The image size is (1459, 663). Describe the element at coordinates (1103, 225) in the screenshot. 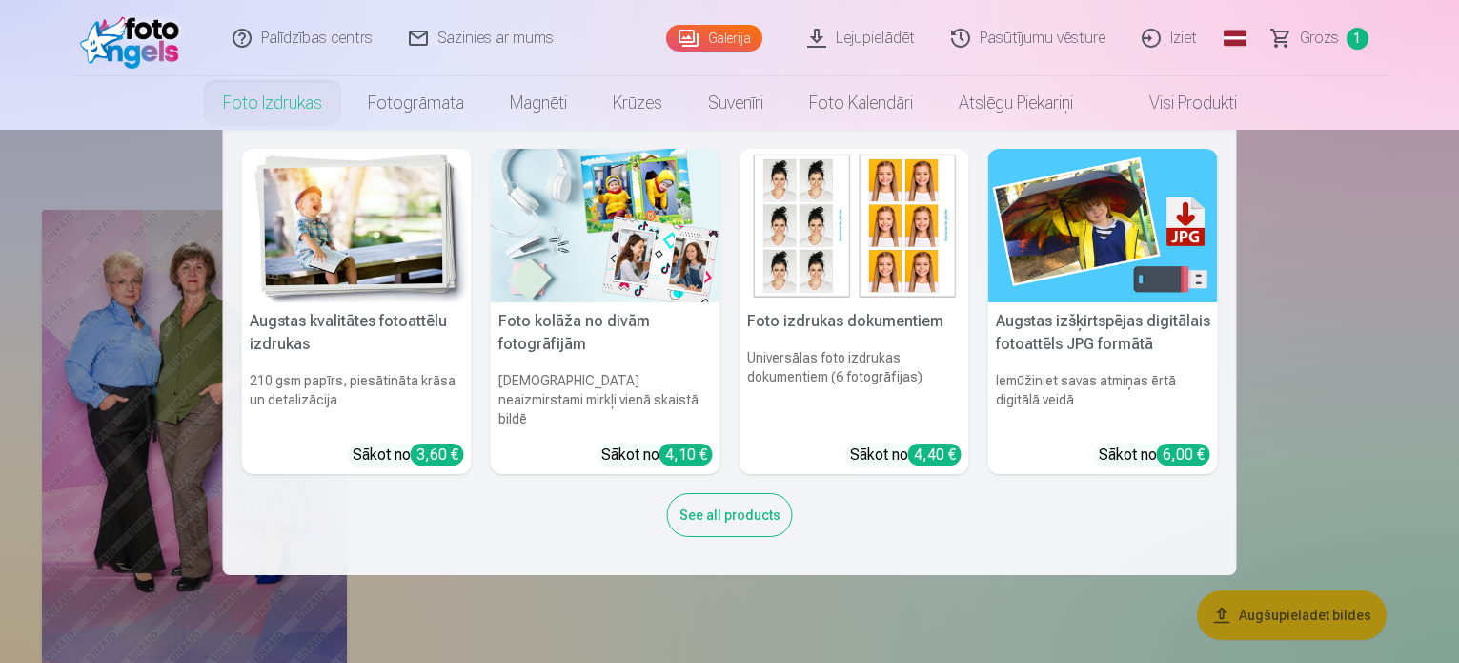

I see `img: Augstas izšķirtspējas digitālais fotoattēls JPG formātā` at that location.